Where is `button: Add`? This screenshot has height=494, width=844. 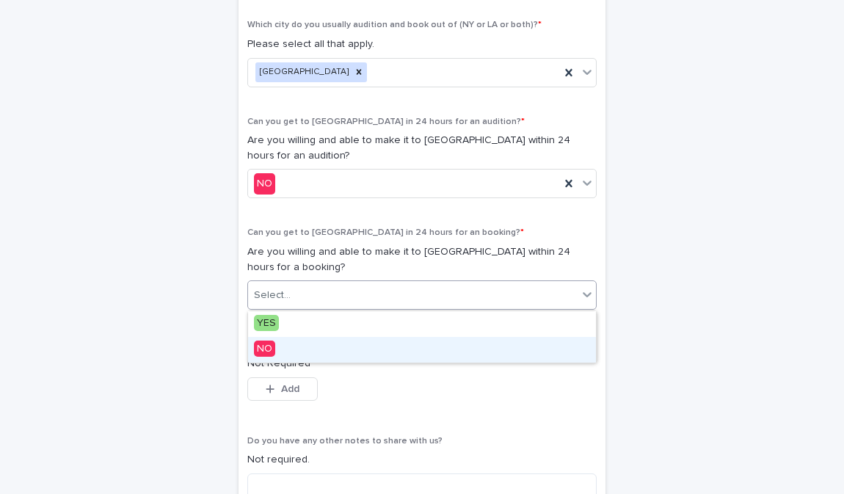 button: Add is located at coordinates (283, 389).